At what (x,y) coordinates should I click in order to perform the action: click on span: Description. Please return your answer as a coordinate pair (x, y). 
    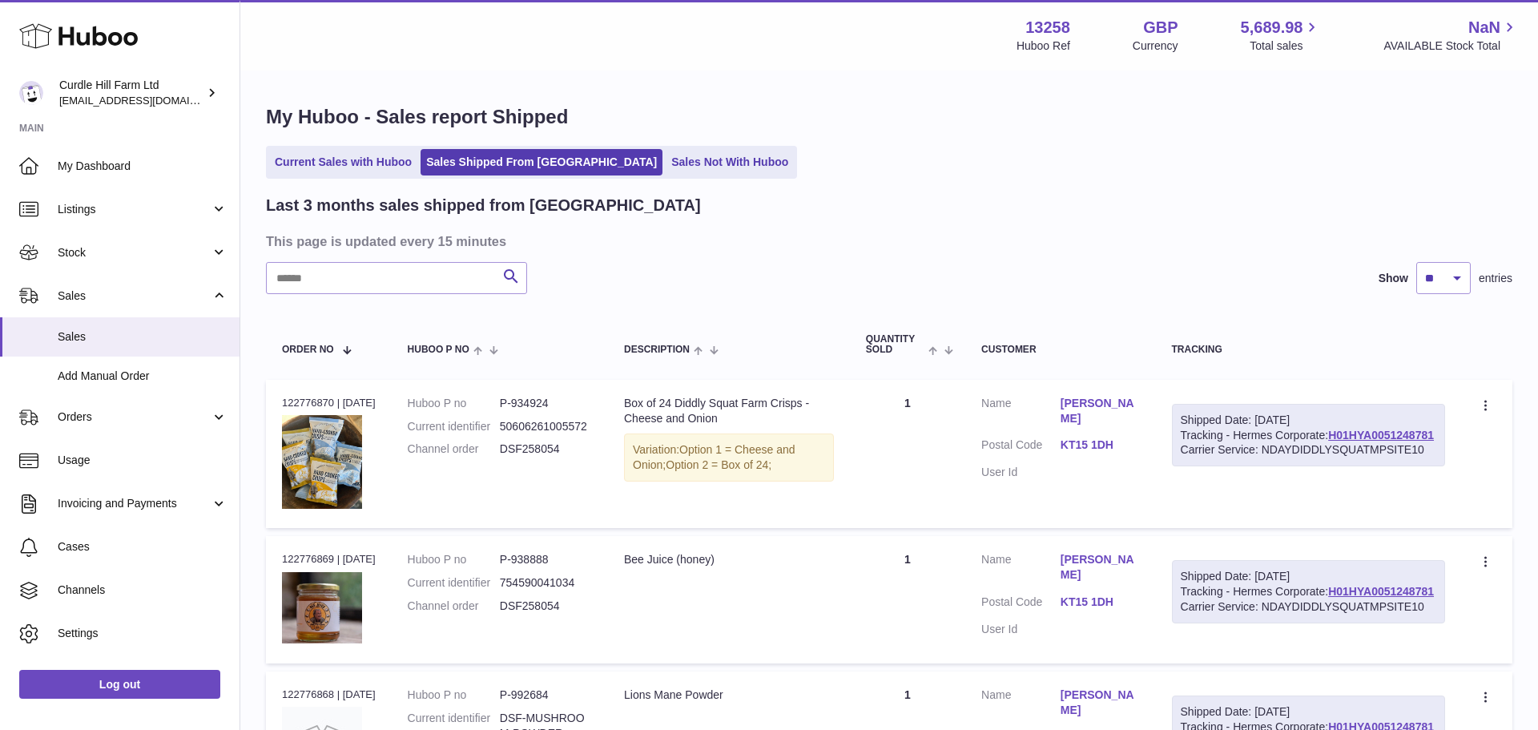
    Looking at the image, I should click on (657, 349).